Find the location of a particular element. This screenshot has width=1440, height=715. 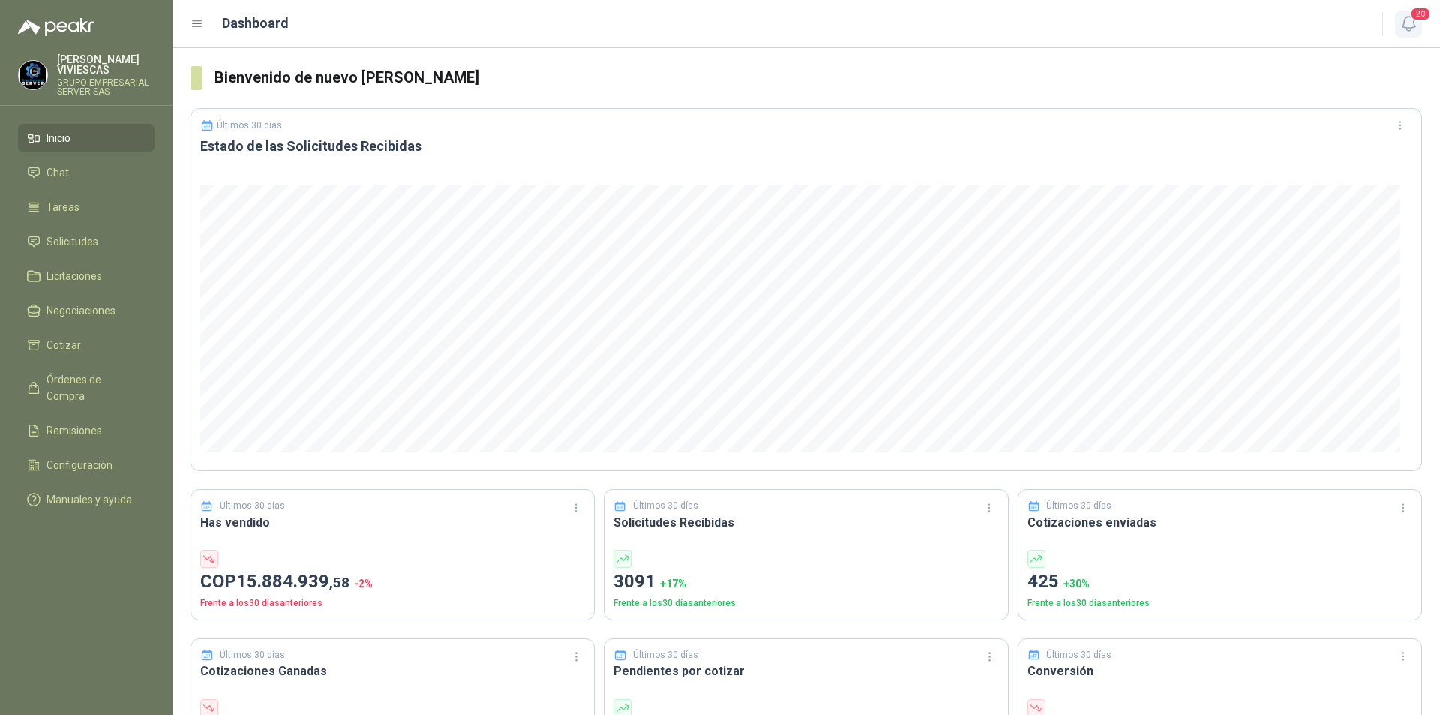

a: Chat is located at coordinates (86, 173).